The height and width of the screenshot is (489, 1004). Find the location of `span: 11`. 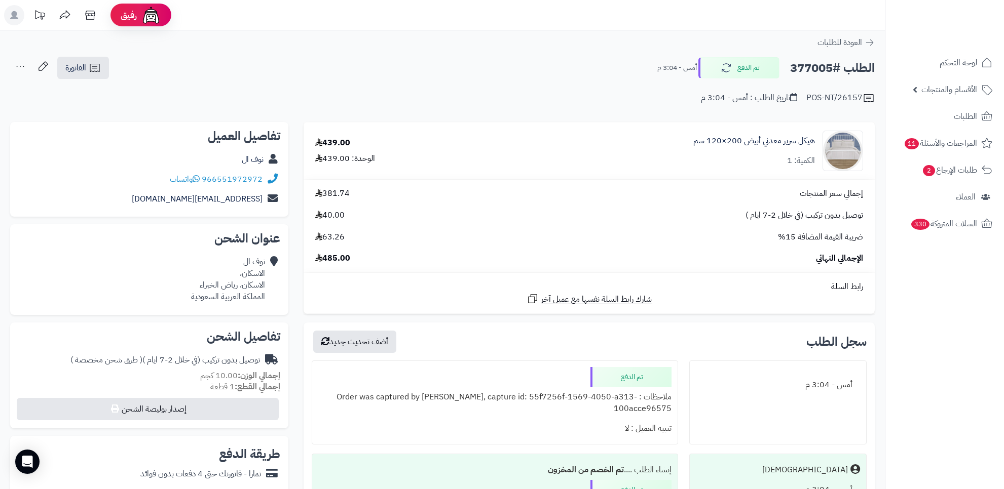

span: 11 is located at coordinates (912, 144).